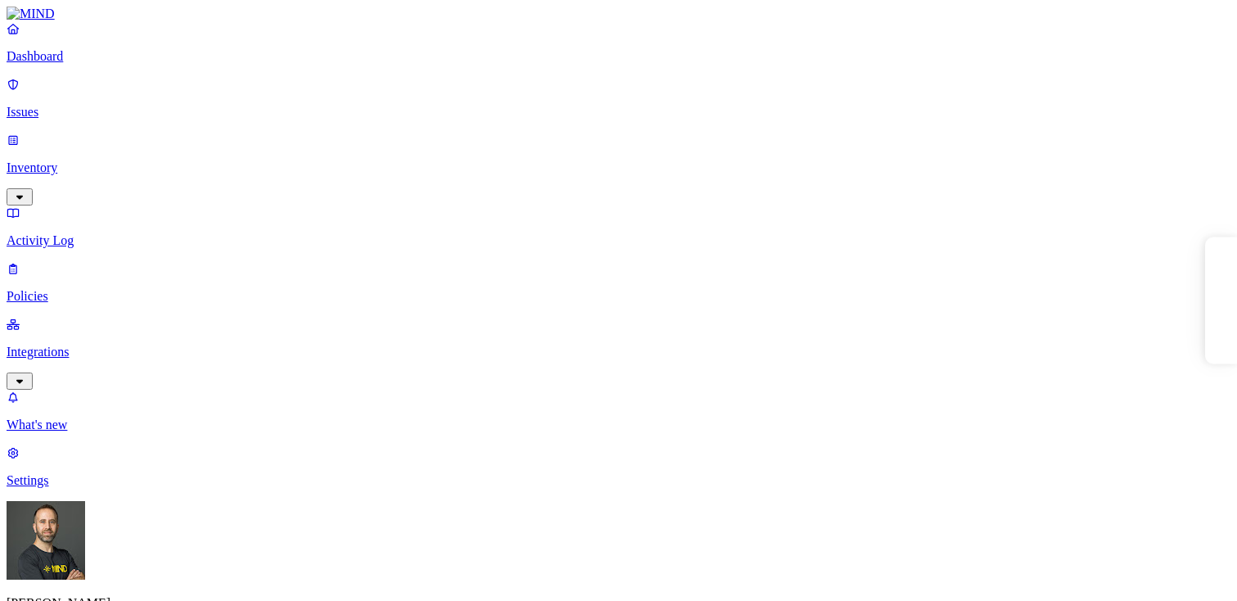  I want to click on a: Activity Log, so click(619, 227).